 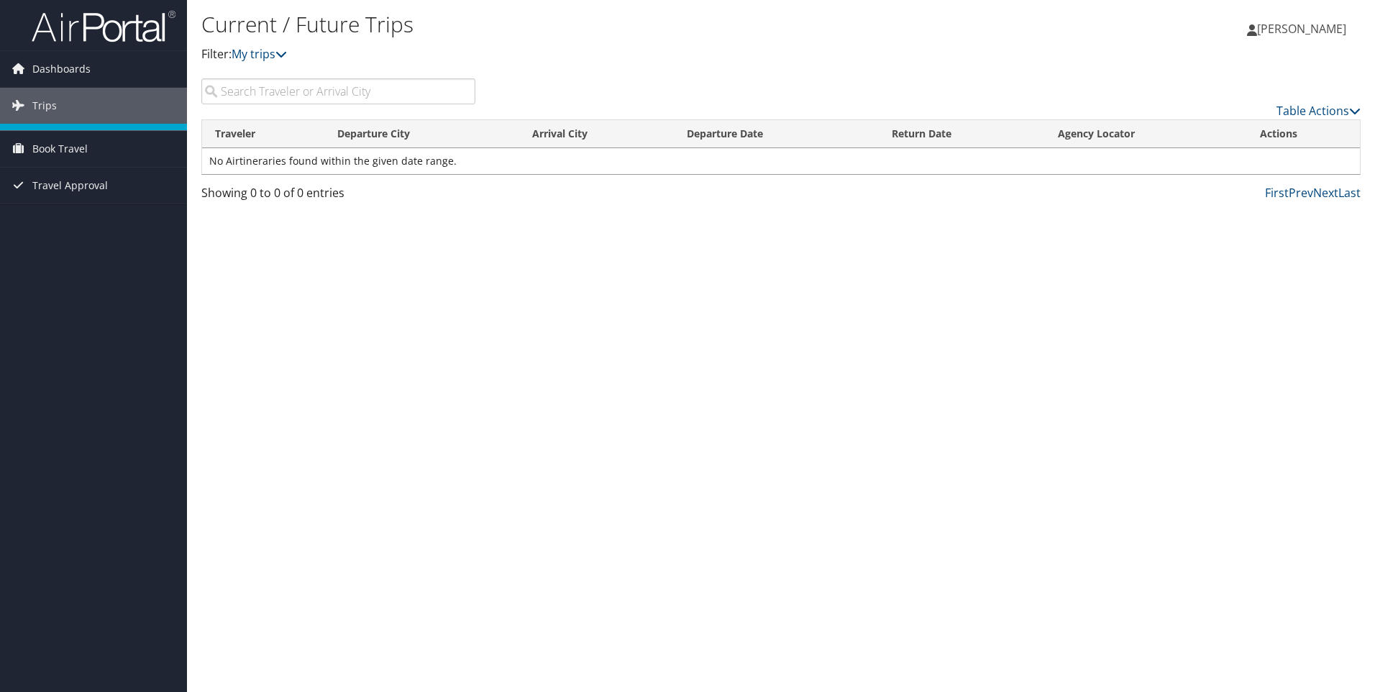 I want to click on a: Prev, so click(x=1301, y=193).